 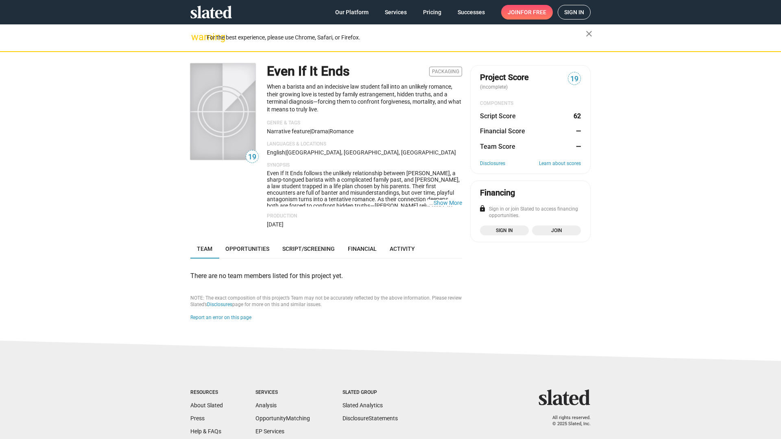 What do you see at coordinates (308, 249) in the screenshot?
I see `span: Script/Screening` at bounding box center [308, 249].